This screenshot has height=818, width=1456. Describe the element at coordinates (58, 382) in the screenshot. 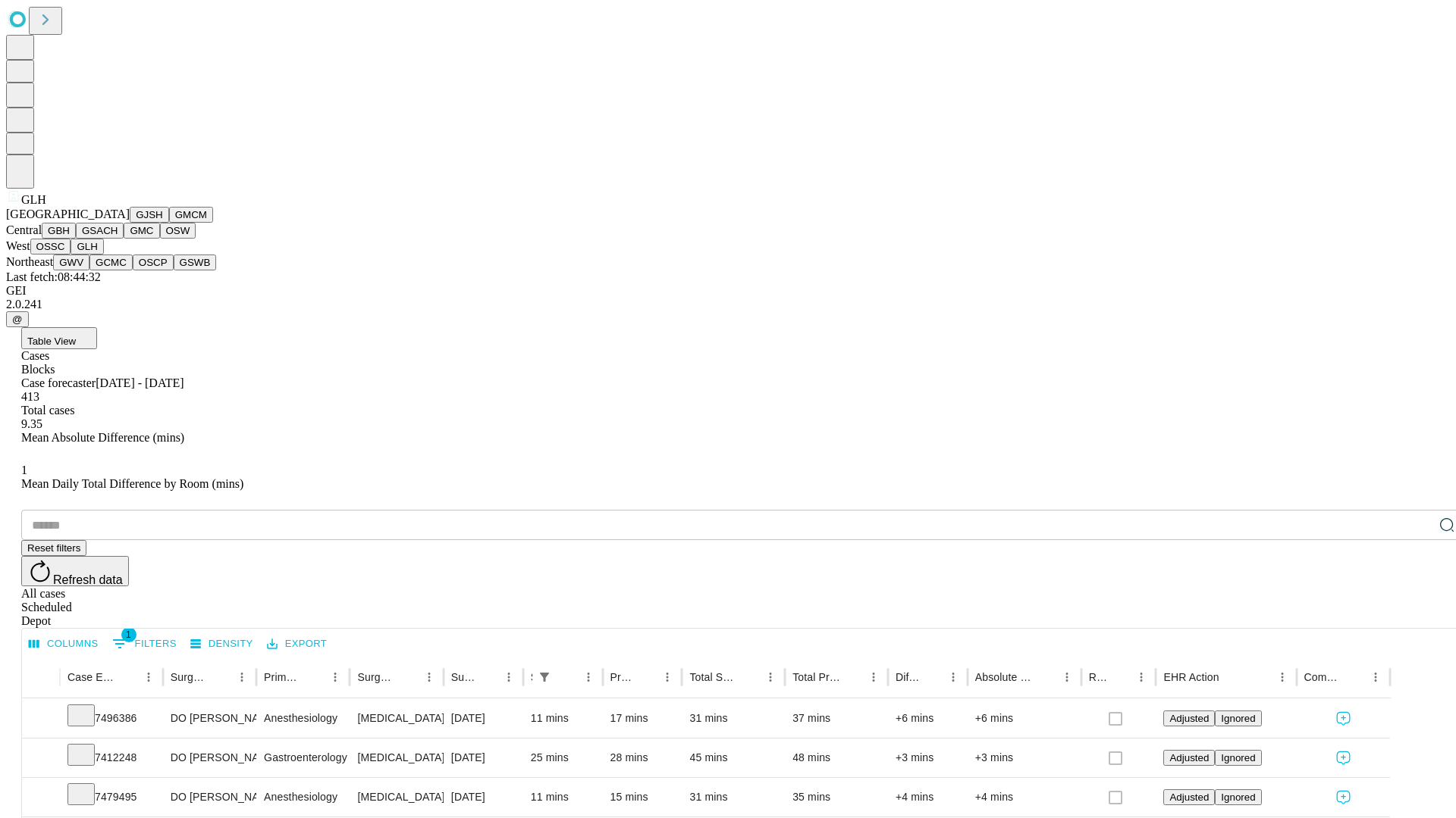

I see `span: Case forecaster` at that location.